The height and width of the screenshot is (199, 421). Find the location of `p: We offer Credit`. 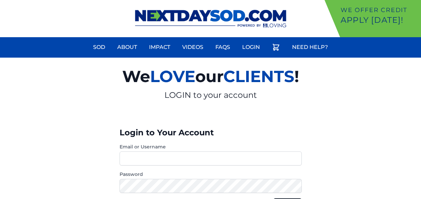

p: We offer Credit is located at coordinates (380, 10).